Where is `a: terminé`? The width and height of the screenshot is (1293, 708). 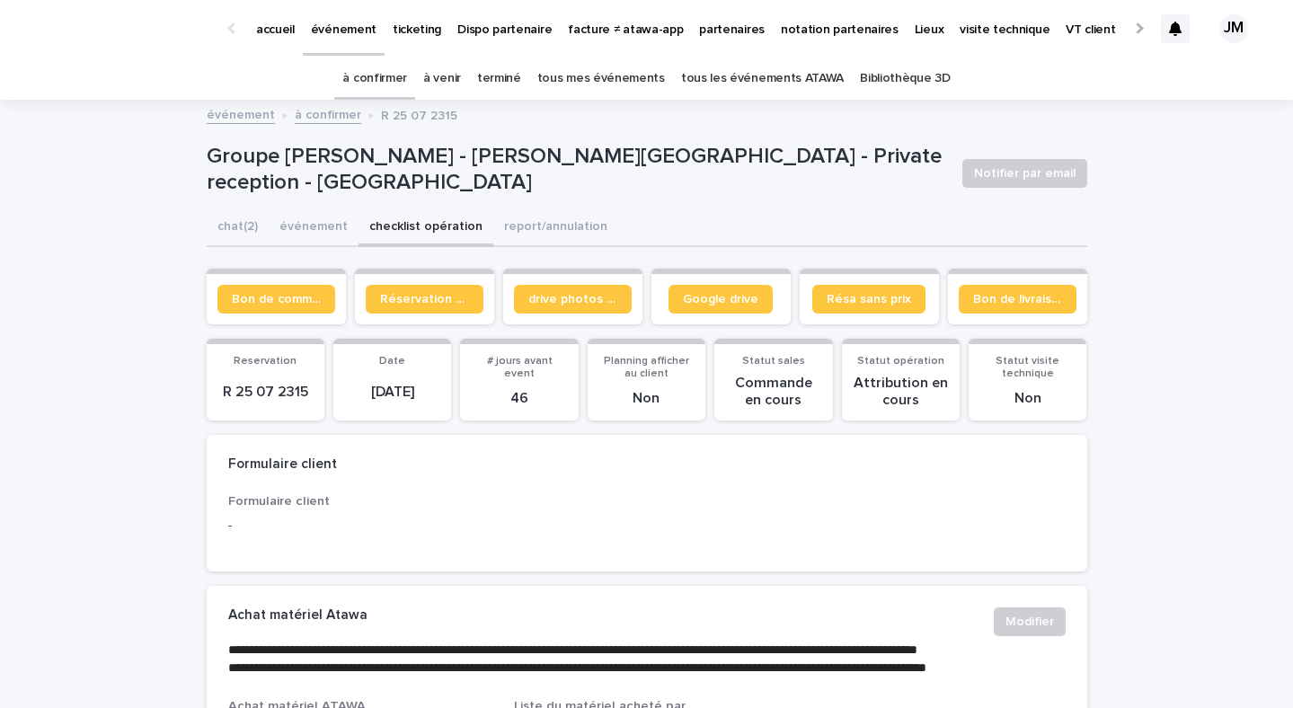
a: terminé is located at coordinates (499, 78).